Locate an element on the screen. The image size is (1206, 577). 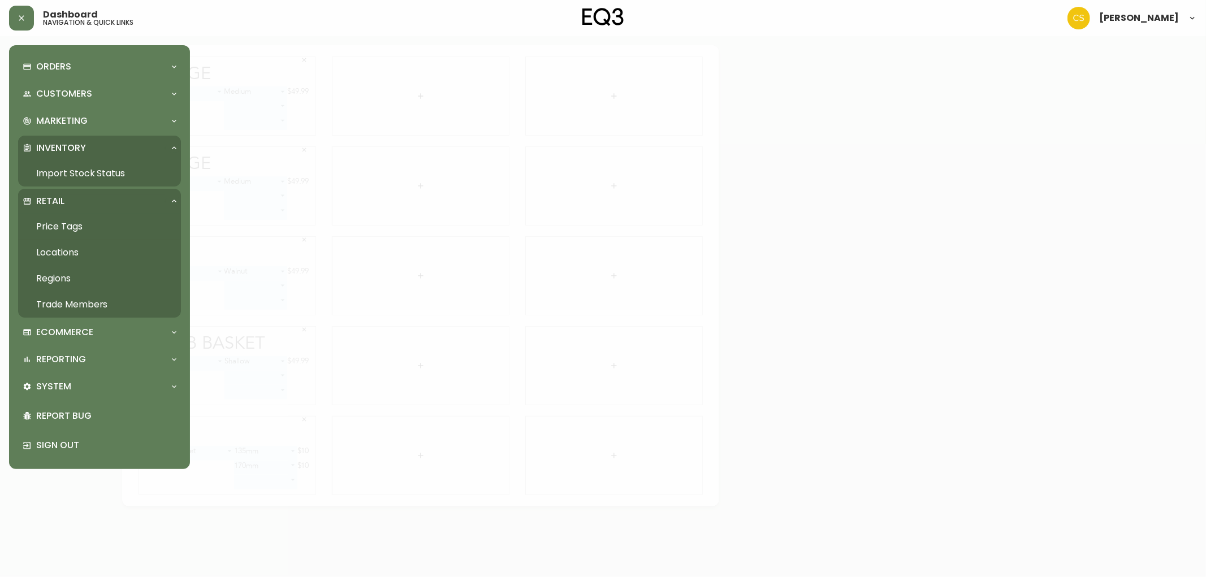
a: Locations is located at coordinates (99, 253).